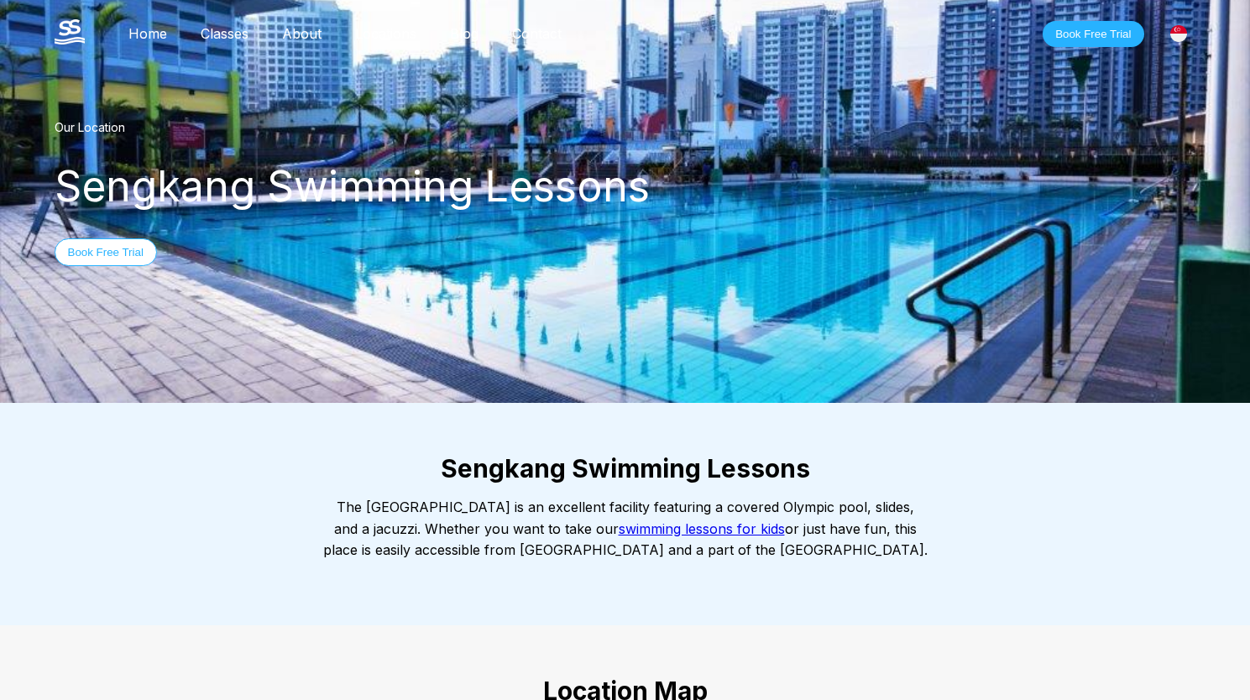 The height and width of the screenshot is (700, 1250). I want to click on h2: Sengkang Swimming Lessons, so click(625, 468).